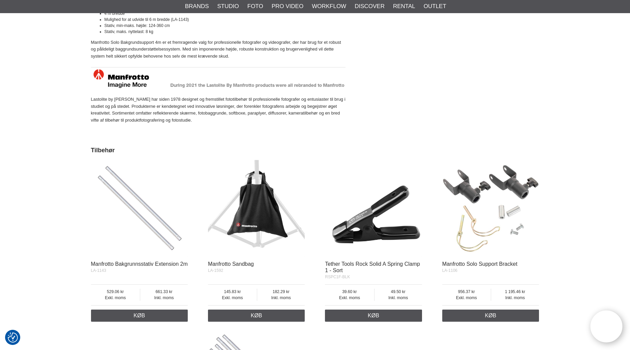 Image resolution: width=630 pixels, height=350 pixels. What do you see at coordinates (281, 292) in the screenshot?
I see `span: 182.29` at bounding box center [281, 292].